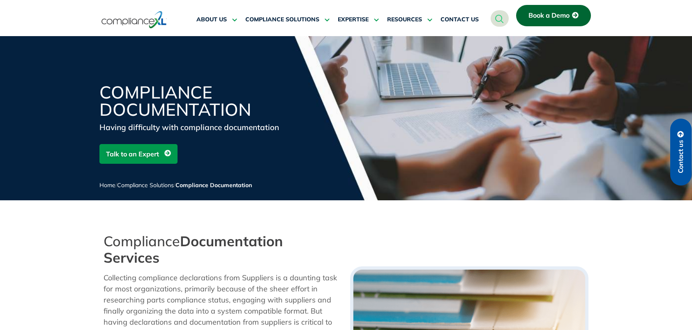 The image size is (692, 330). What do you see at coordinates (499, 18) in the screenshot?
I see `a: navsearch-button` at bounding box center [499, 18].